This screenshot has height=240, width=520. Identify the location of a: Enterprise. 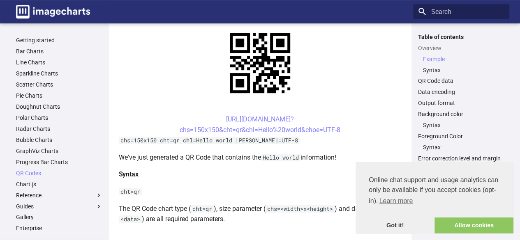
(59, 228).